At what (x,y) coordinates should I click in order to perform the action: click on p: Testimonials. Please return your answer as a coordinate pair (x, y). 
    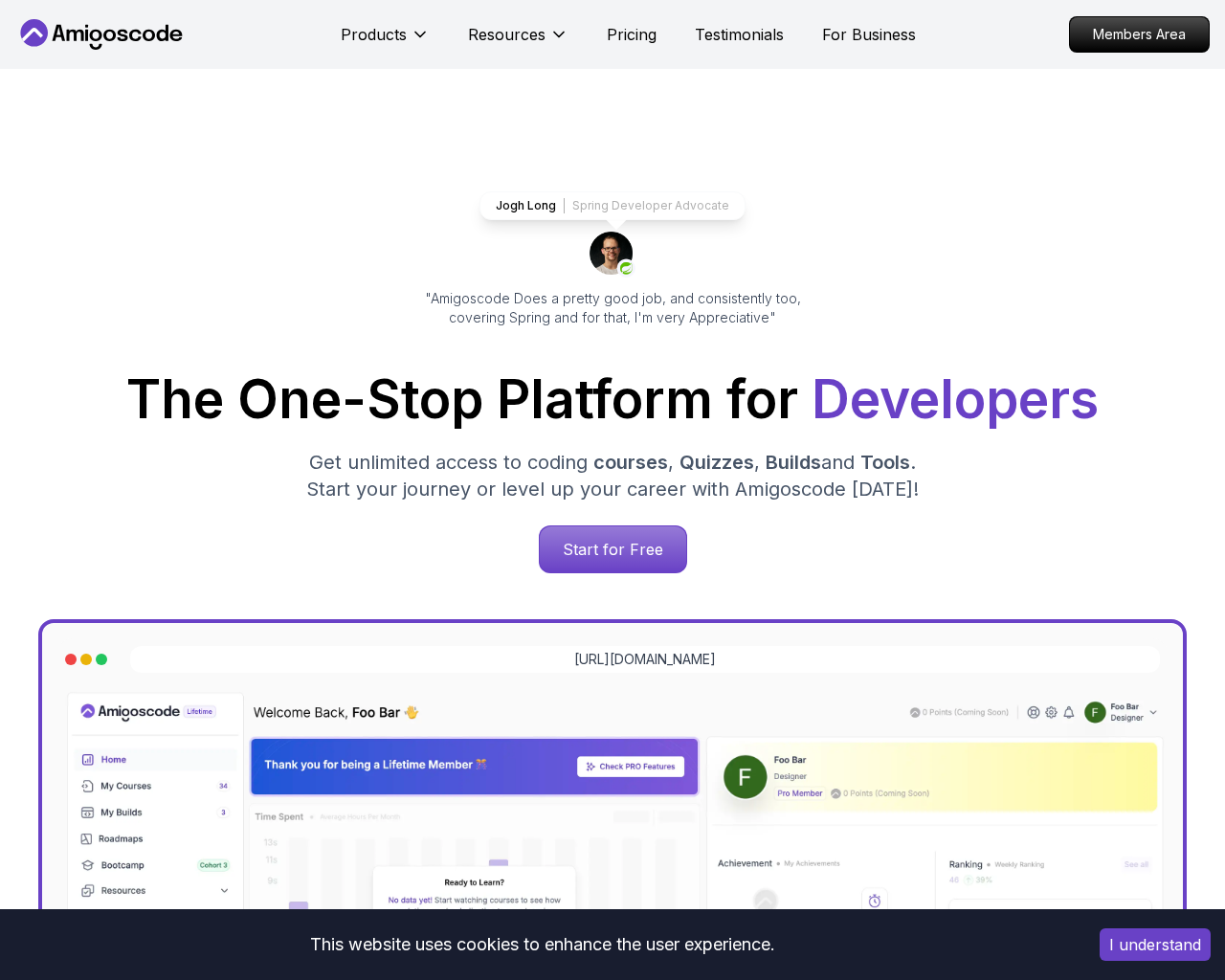
    Looking at the image, I should click on (739, 35).